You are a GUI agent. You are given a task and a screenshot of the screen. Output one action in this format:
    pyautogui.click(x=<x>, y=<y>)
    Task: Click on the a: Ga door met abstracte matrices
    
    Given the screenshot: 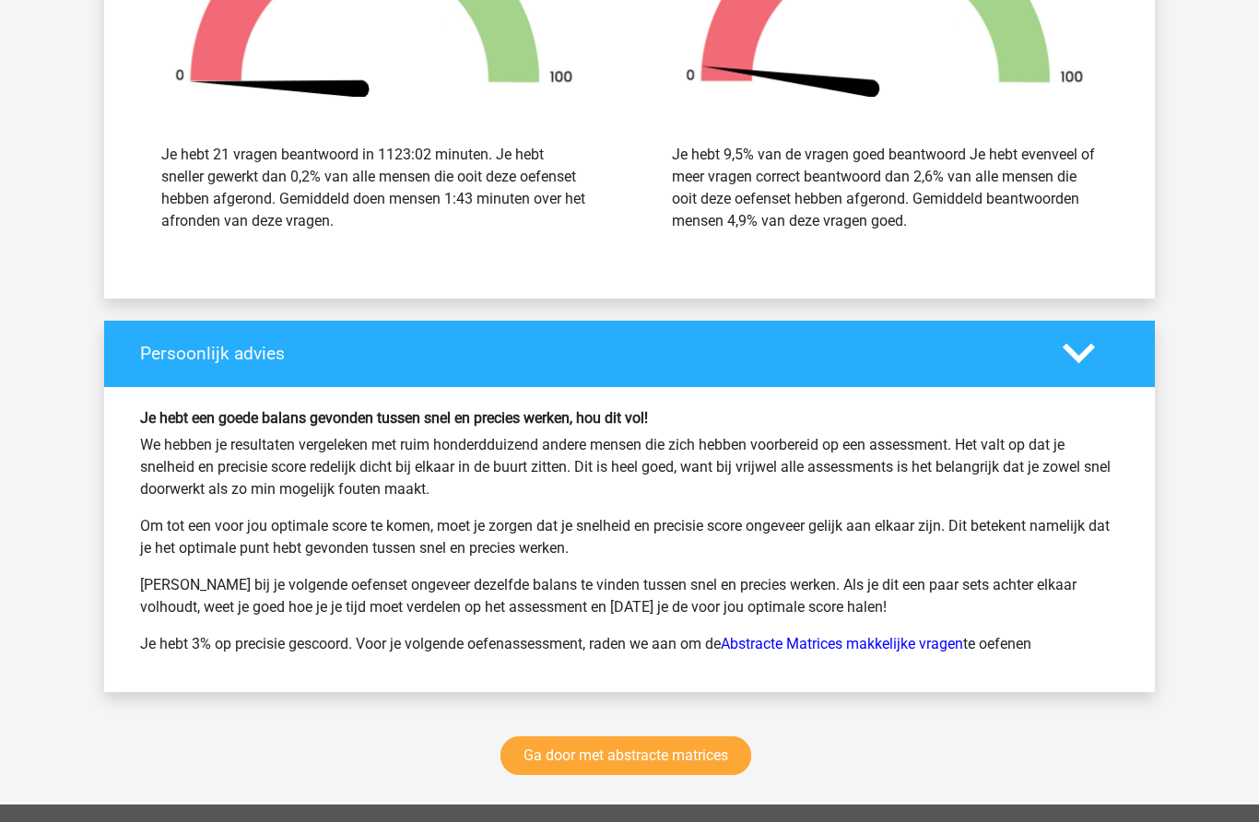 What is the action you would take?
    pyautogui.click(x=626, y=756)
    